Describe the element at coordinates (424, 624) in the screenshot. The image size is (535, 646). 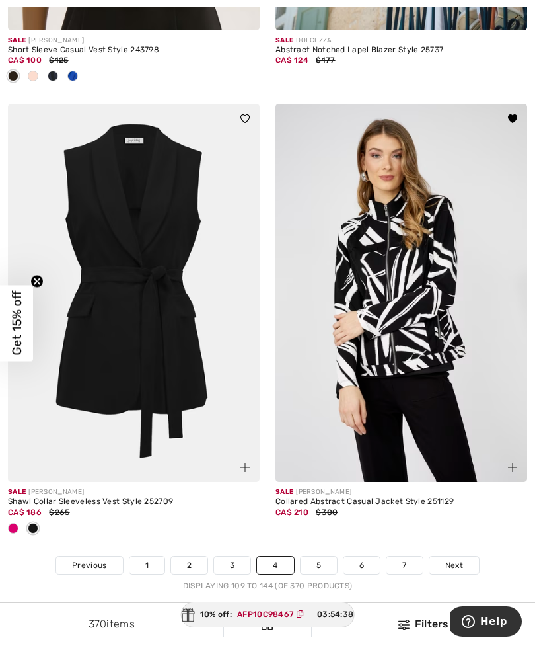
I see `div: Filters` at that location.